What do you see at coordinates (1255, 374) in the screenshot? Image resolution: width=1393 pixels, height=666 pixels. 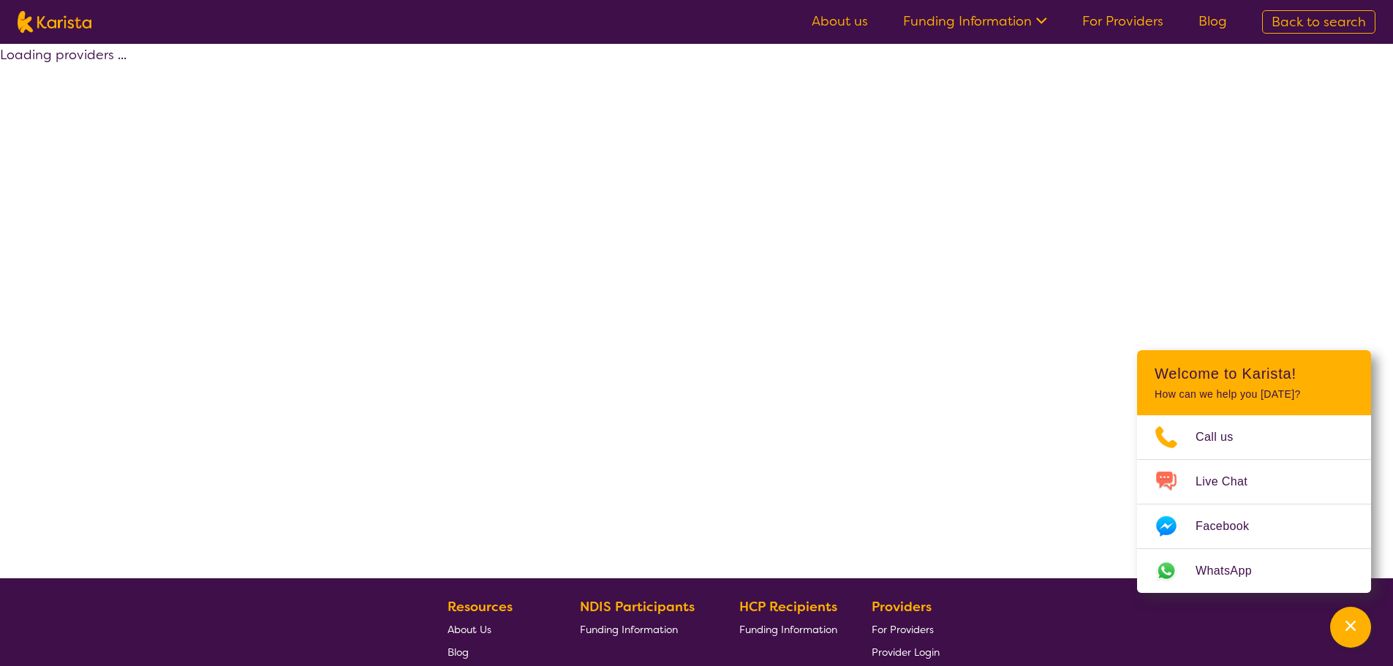 I see `h2: Welcome to Karista!` at bounding box center [1255, 374].